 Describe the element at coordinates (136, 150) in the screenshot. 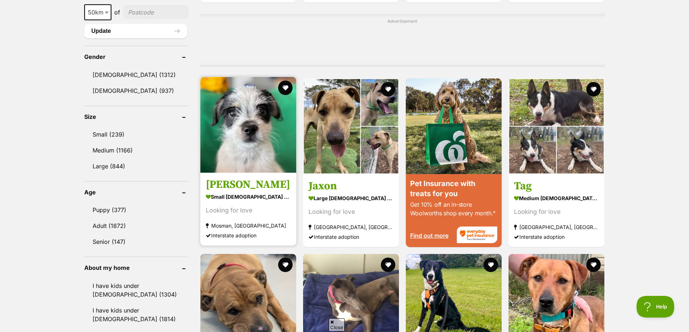

I see `a: Medium (1166)` at that location.